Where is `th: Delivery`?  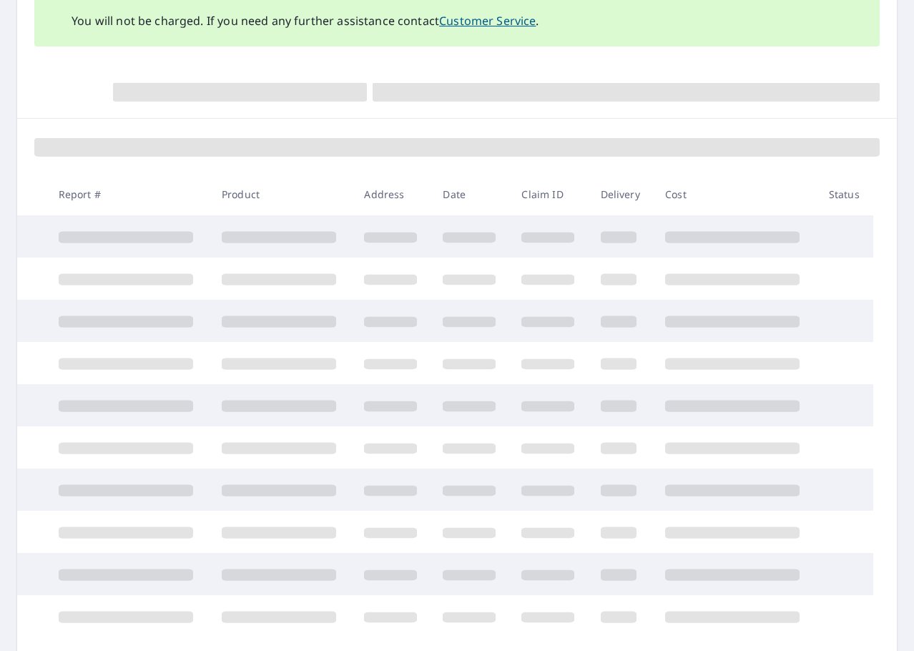
th: Delivery is located at coordinates (621, 194).